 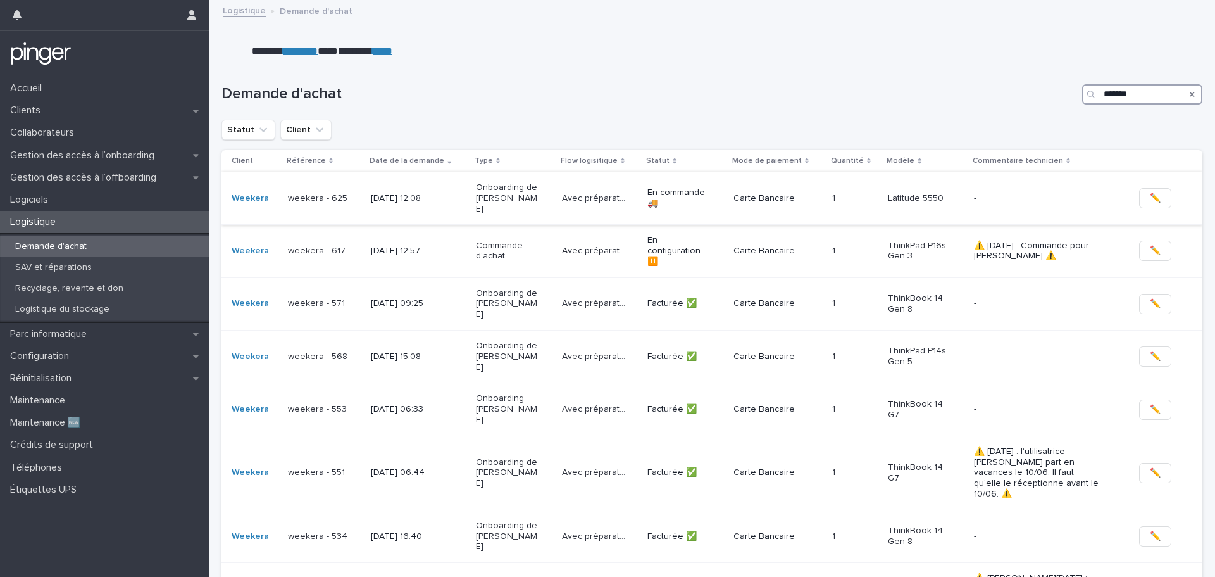 I want to click on p: weekera - 571, so click(x=320, y=303).